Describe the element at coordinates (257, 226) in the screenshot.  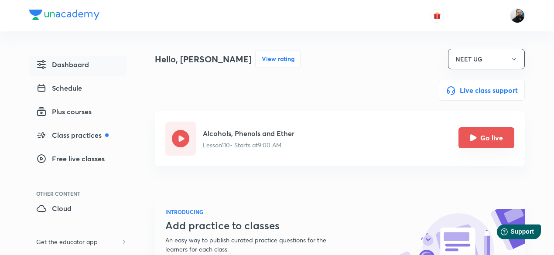
I see `h3: Add practice to classes` at that location.